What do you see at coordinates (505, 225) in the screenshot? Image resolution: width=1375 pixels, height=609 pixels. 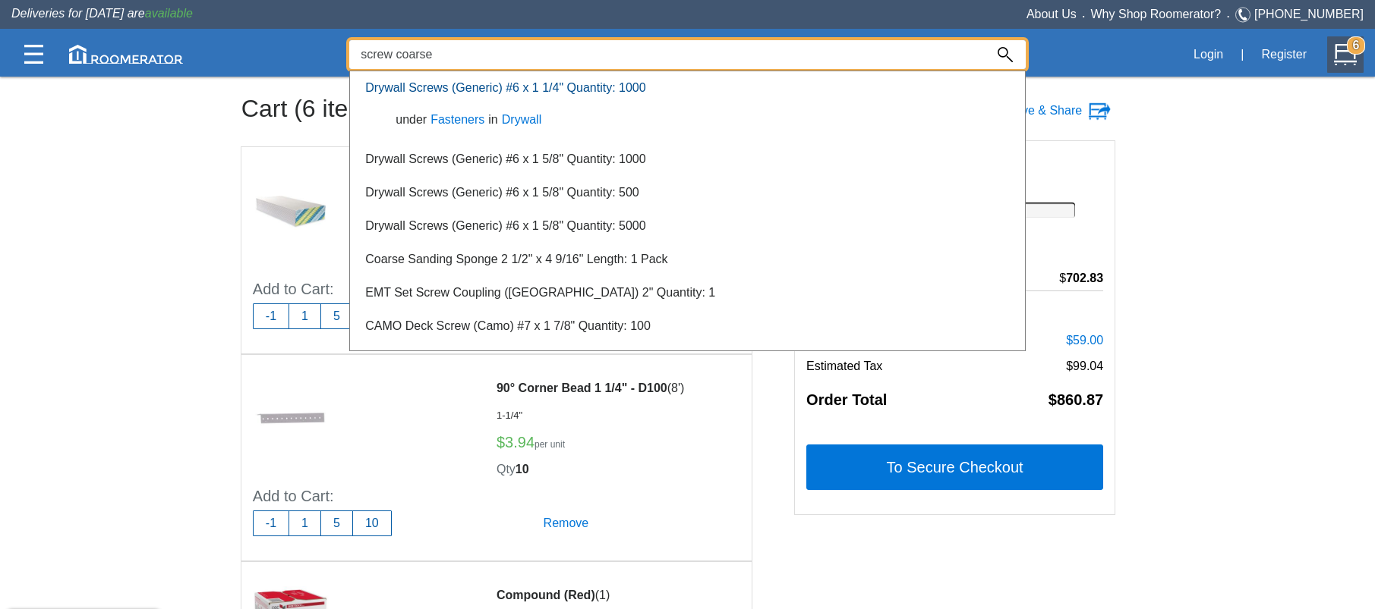 I see `a: Drywall Screws (Generic) #6 x 1 5/8" Quantity: 5000` at bounding box center [505, 225].